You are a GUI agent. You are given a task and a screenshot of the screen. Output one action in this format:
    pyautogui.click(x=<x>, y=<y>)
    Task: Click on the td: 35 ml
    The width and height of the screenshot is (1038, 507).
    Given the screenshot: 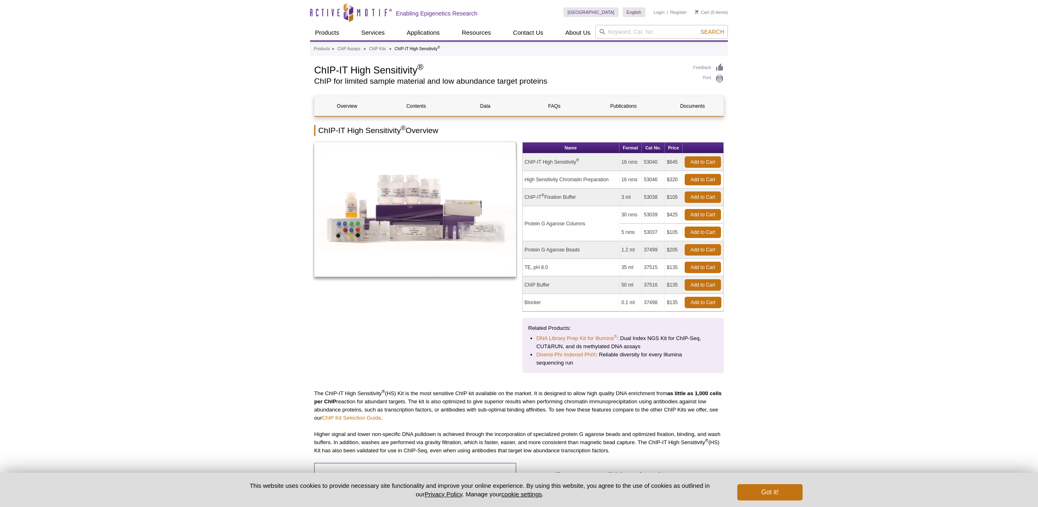 What is the action you would take?
    pyautogui.click(x=630, y=267)
    